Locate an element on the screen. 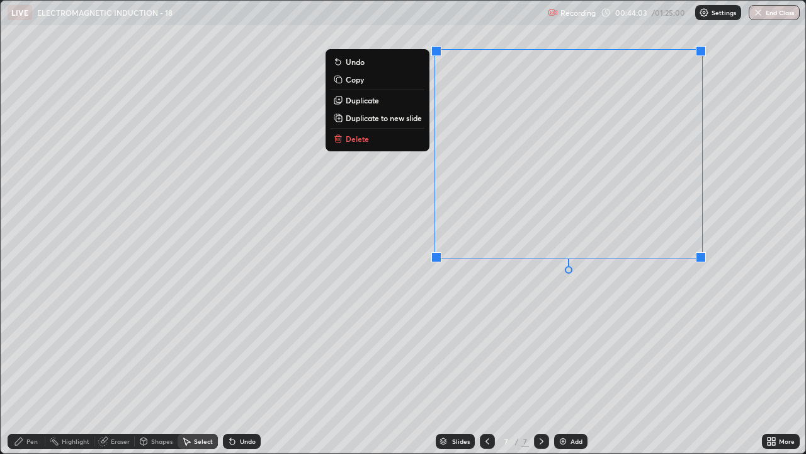 The width and height of the screenshot is (806, 454). p: LIVE is located at coordinates (20, 13).